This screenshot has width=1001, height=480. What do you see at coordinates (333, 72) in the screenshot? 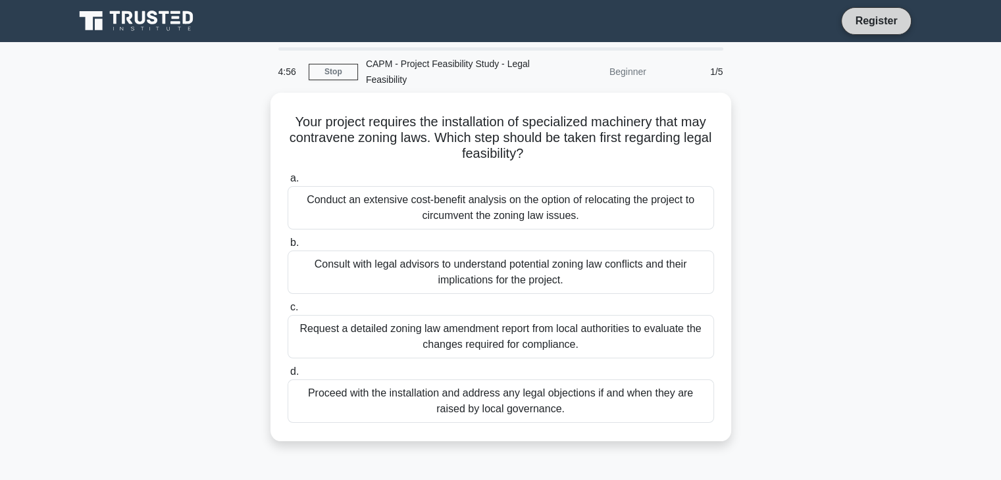
I see `a: Stop` at bounding box center [333, 72].